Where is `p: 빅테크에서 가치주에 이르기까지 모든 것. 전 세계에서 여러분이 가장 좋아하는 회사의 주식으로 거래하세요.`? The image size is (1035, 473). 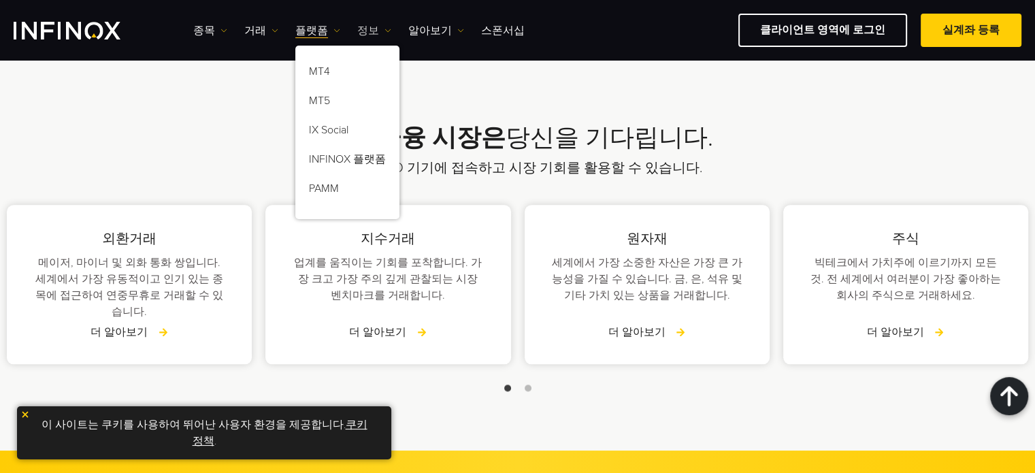
p: 빅테크에서 가치주에 이르기까지 모든 것. 전 세계에서 여러분이 가장 좋아하는 회사의 주식으로 거래하세요. is located at coordinates (906, 279).